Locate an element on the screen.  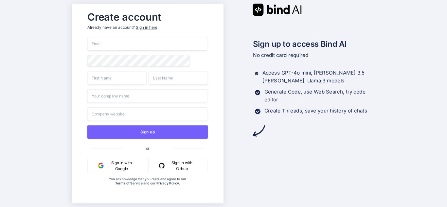
img: google is located at coordinates (100, 166).